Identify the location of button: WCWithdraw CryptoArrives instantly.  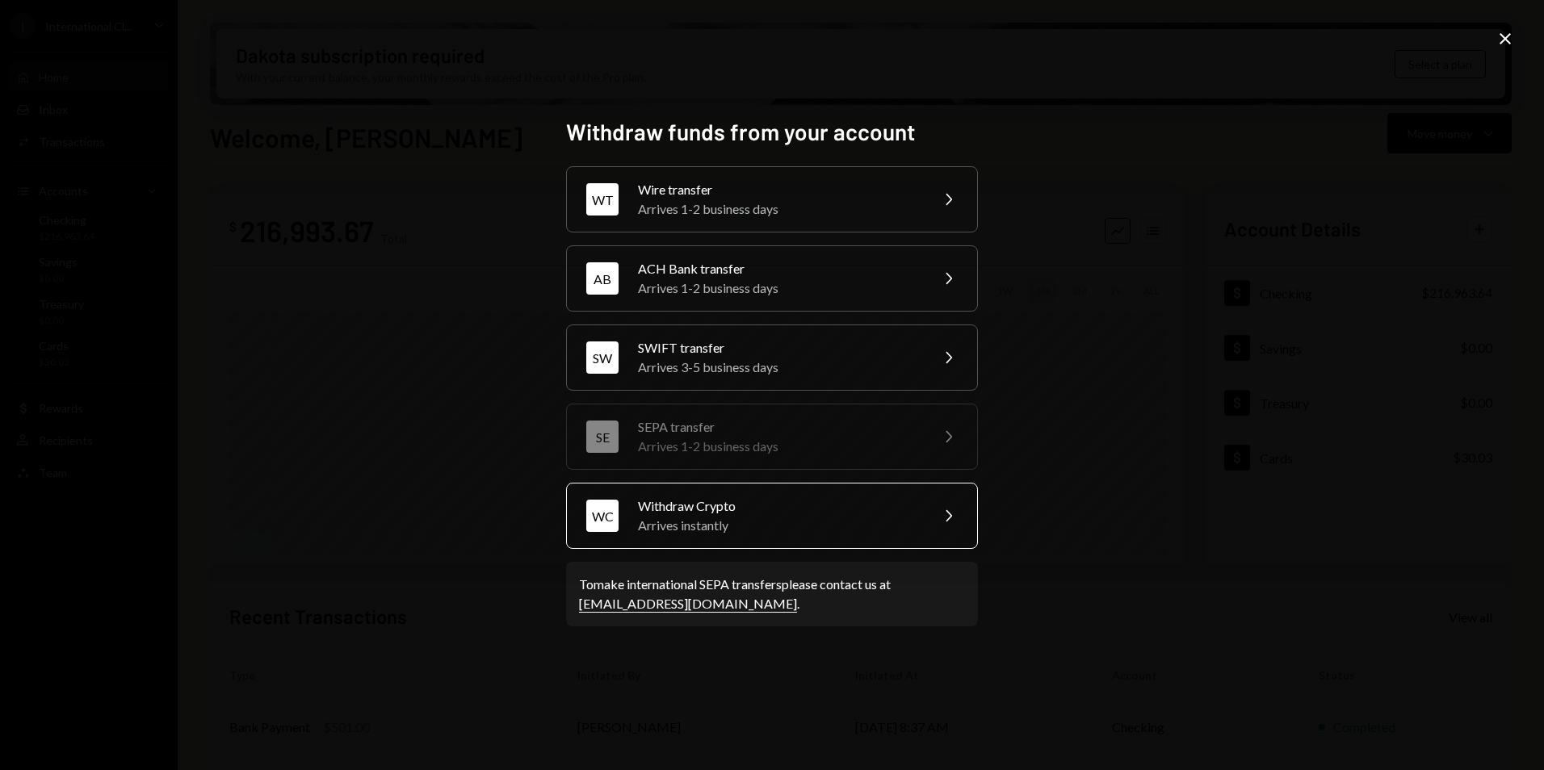
(772, 516).